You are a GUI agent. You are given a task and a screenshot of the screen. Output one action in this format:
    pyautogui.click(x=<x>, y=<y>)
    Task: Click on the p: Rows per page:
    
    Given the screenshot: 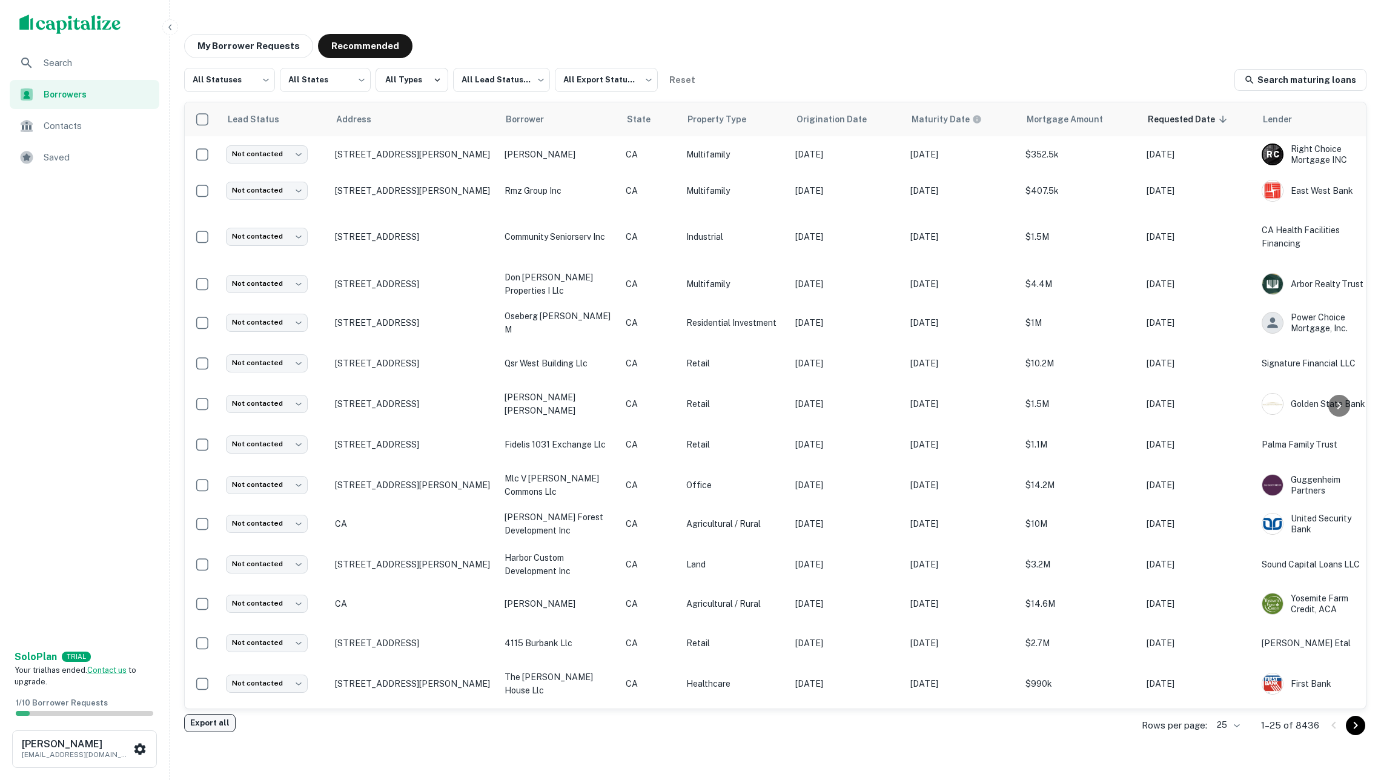 What is the action you would take?
    pyautogui.click(x=1174, y=726)
    